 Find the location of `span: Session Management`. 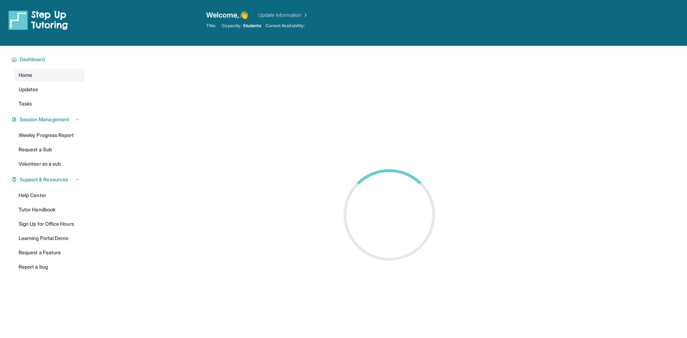

span: Session Management is located at coordinates (44, 120).